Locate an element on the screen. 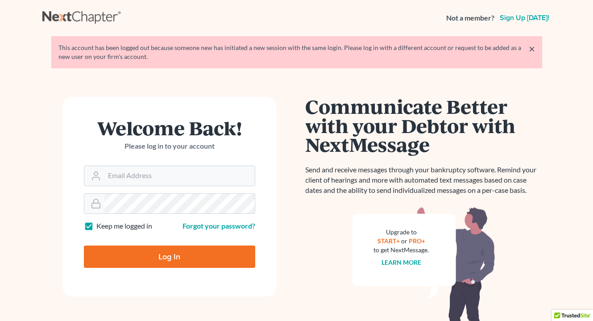 The width and height of the screenshot is (593, 321). input: Email Address is located at coordinates (179, 176).